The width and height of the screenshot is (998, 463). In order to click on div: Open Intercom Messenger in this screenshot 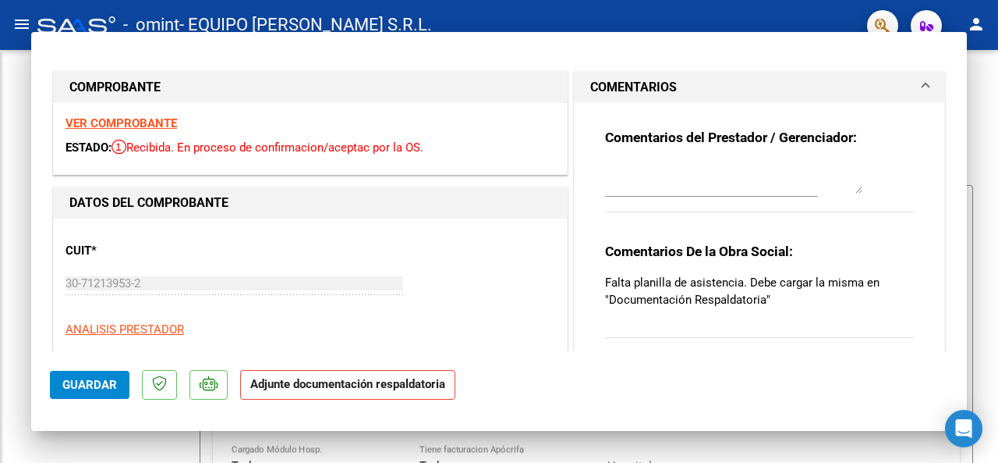, I will do `click(964, 428)`.